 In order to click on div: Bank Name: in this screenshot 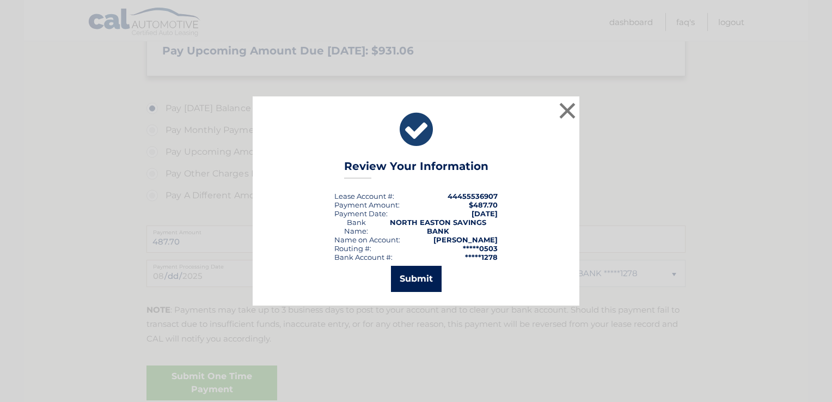, I will do `click(356, 227)`.